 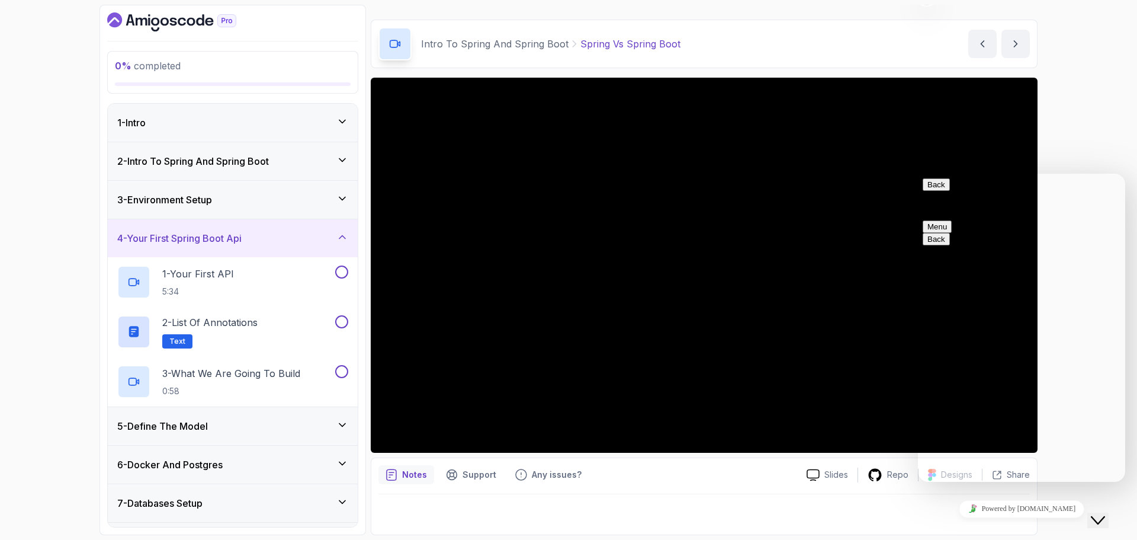 What do you see at coordinates (19, 53) in the screenshot?
I see `button: Menu` at bounding box center [19, 53].